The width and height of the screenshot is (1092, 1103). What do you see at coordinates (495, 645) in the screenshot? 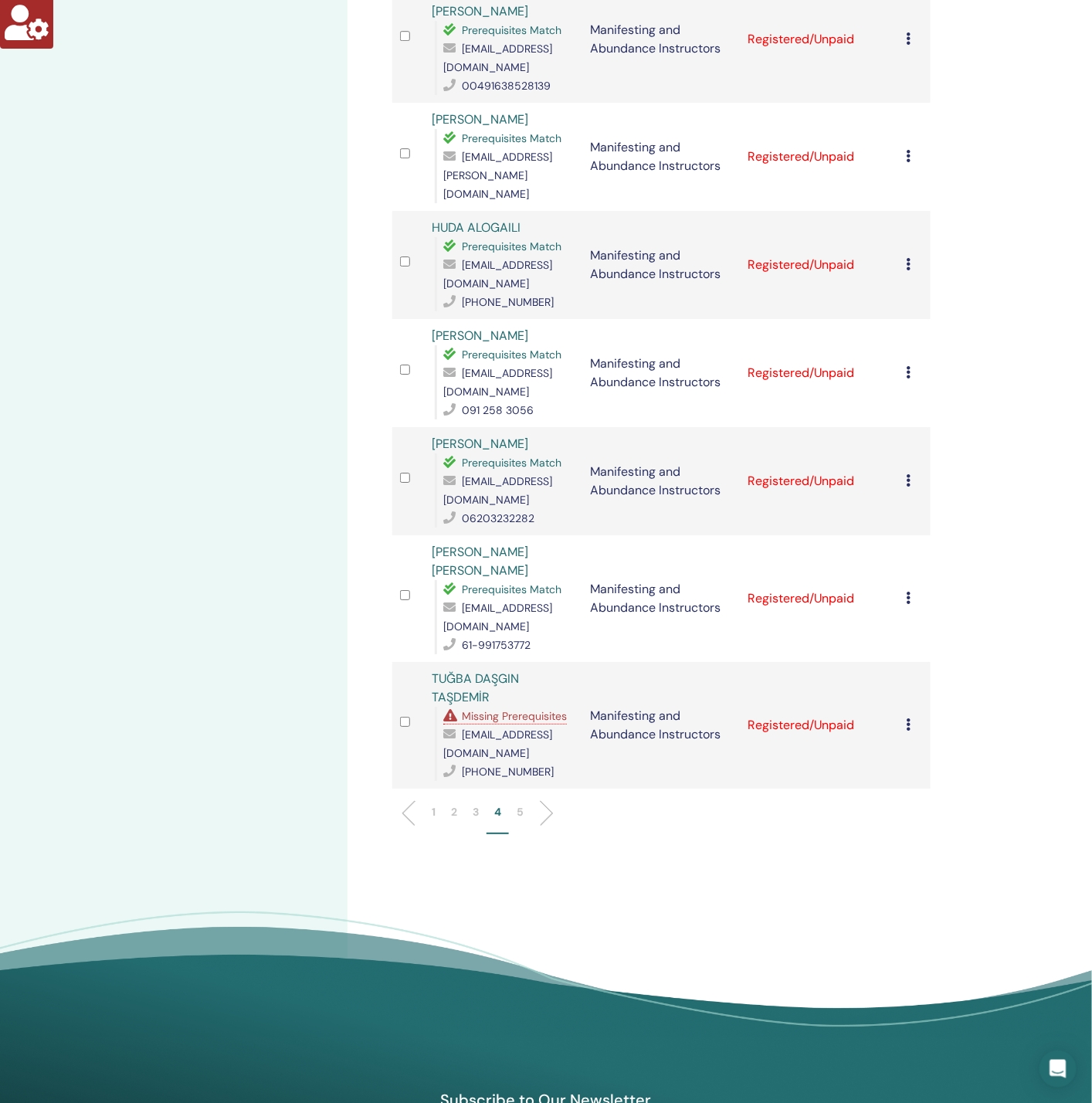
I see `span: 61-991753772` at bounding box center [495, 645].